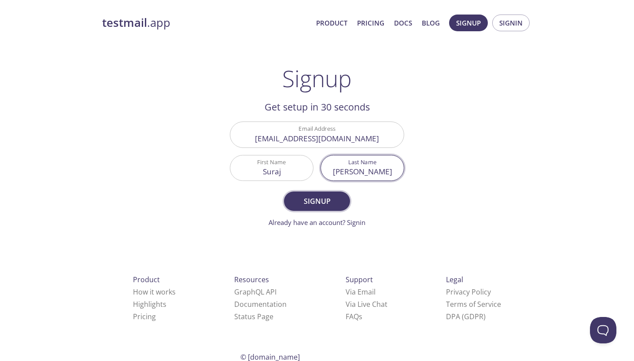 The image size is (634, 361). What do you see at coordinates (146, 279) in the screenshot?
I see `span: Product` at bounding box center [146, 279].